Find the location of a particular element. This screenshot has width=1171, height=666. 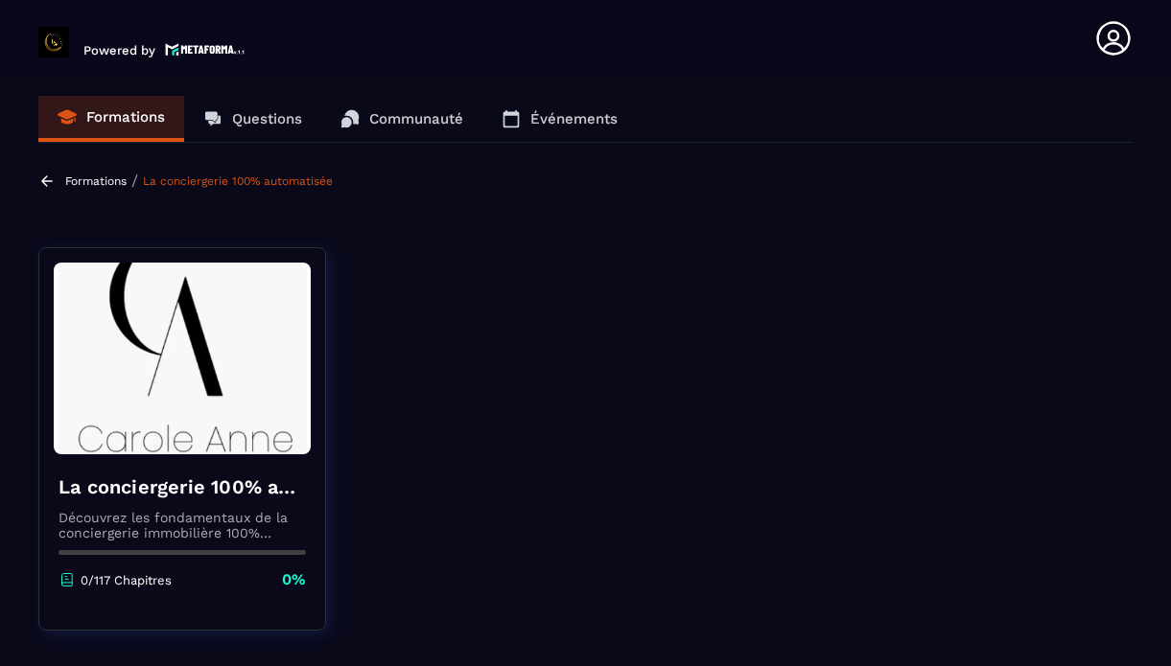

p: Communauté is located at coordinates (416, 119).